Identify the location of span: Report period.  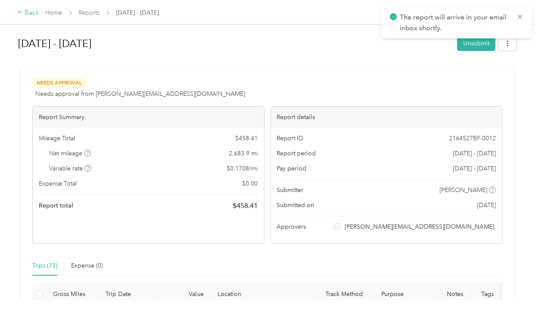
(296, 153).